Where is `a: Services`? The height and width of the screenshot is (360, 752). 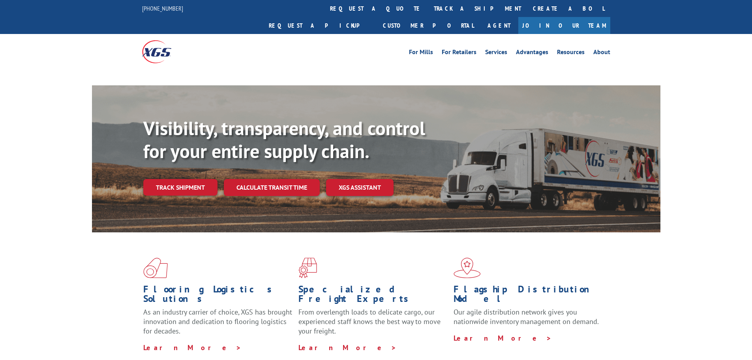
a: Services is located at coordinates (496, 53).